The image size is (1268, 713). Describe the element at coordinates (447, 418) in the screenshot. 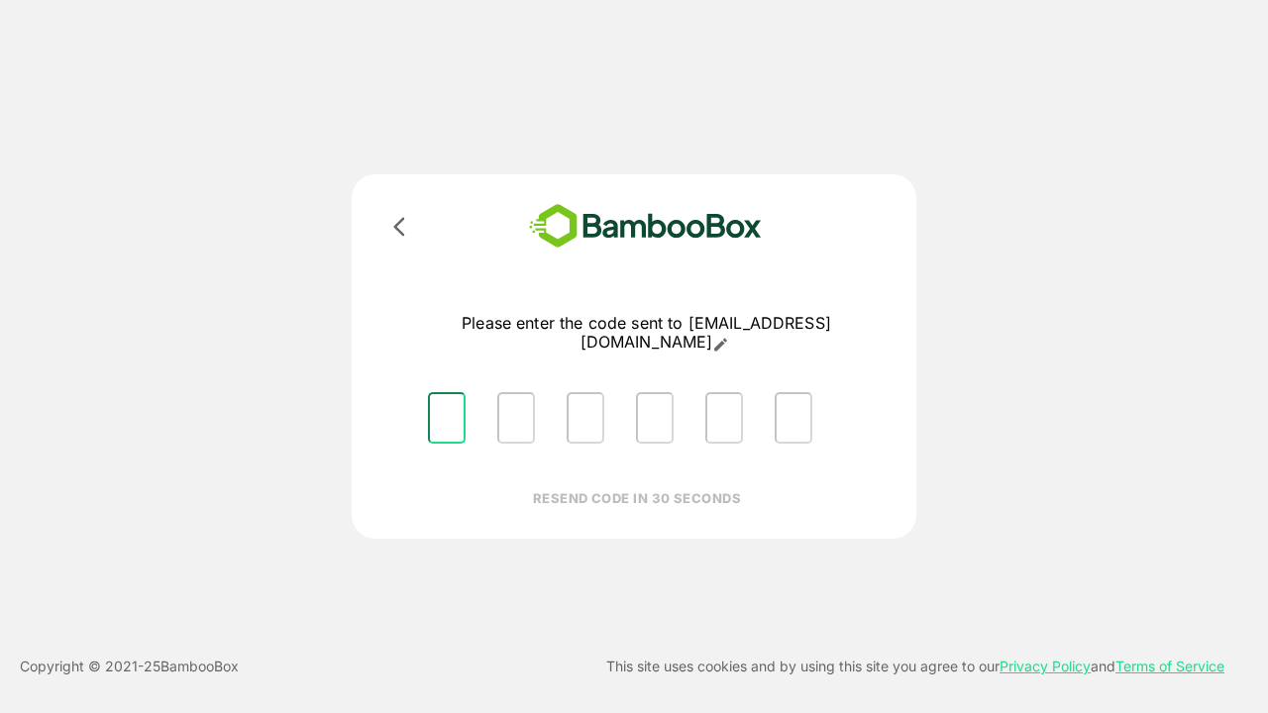

I see `input: Please enter OTP character 1` at that location.